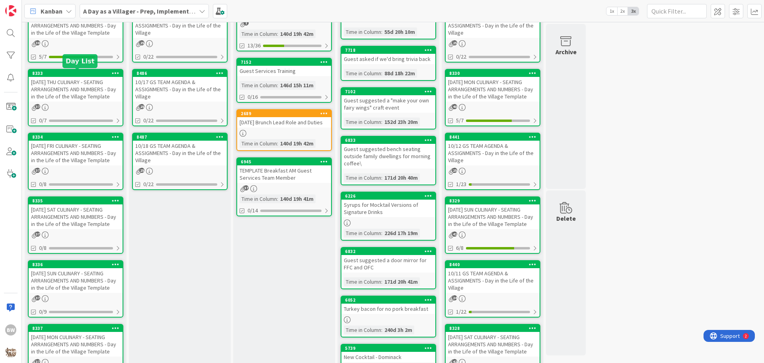 This screenshot has height=363, width=764. I want to click on span: 0/7, so click(43, 120).